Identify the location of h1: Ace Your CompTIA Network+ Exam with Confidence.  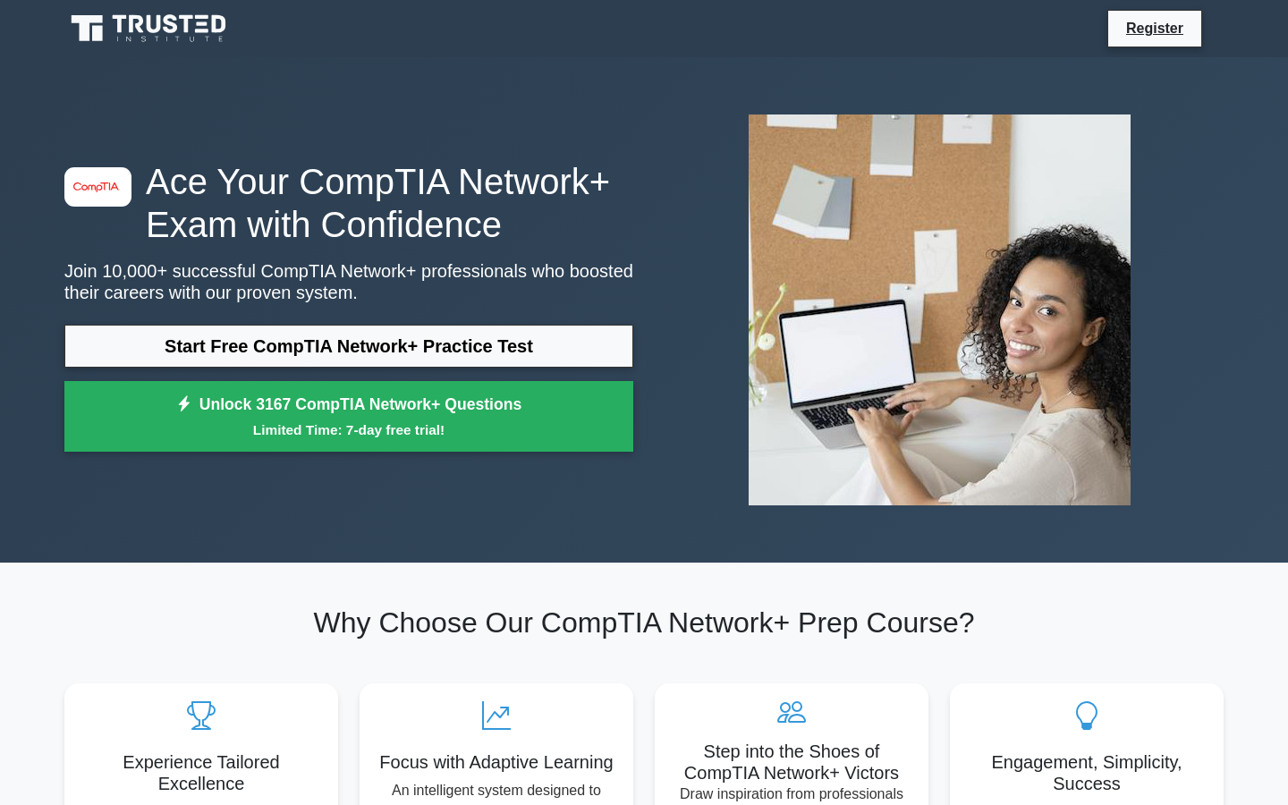
(349, 203).